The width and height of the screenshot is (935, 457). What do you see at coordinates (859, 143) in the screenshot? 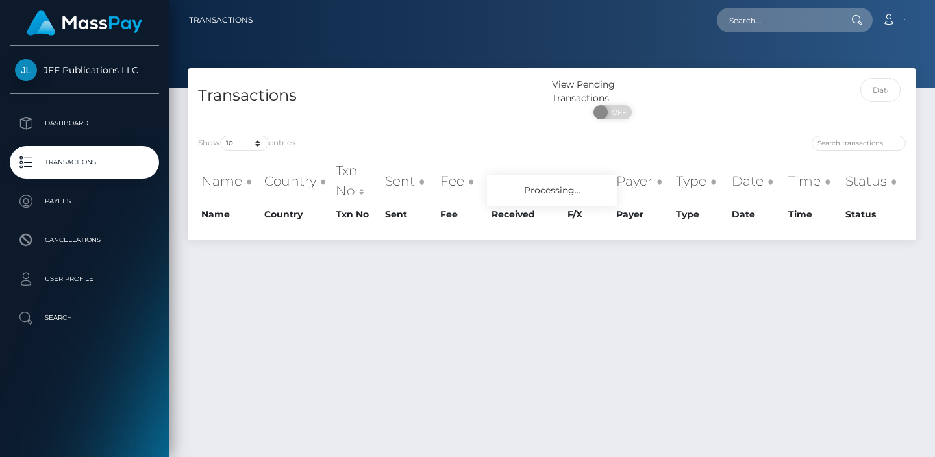
I see `input: Search transactions` at bounding box center [859, 143].